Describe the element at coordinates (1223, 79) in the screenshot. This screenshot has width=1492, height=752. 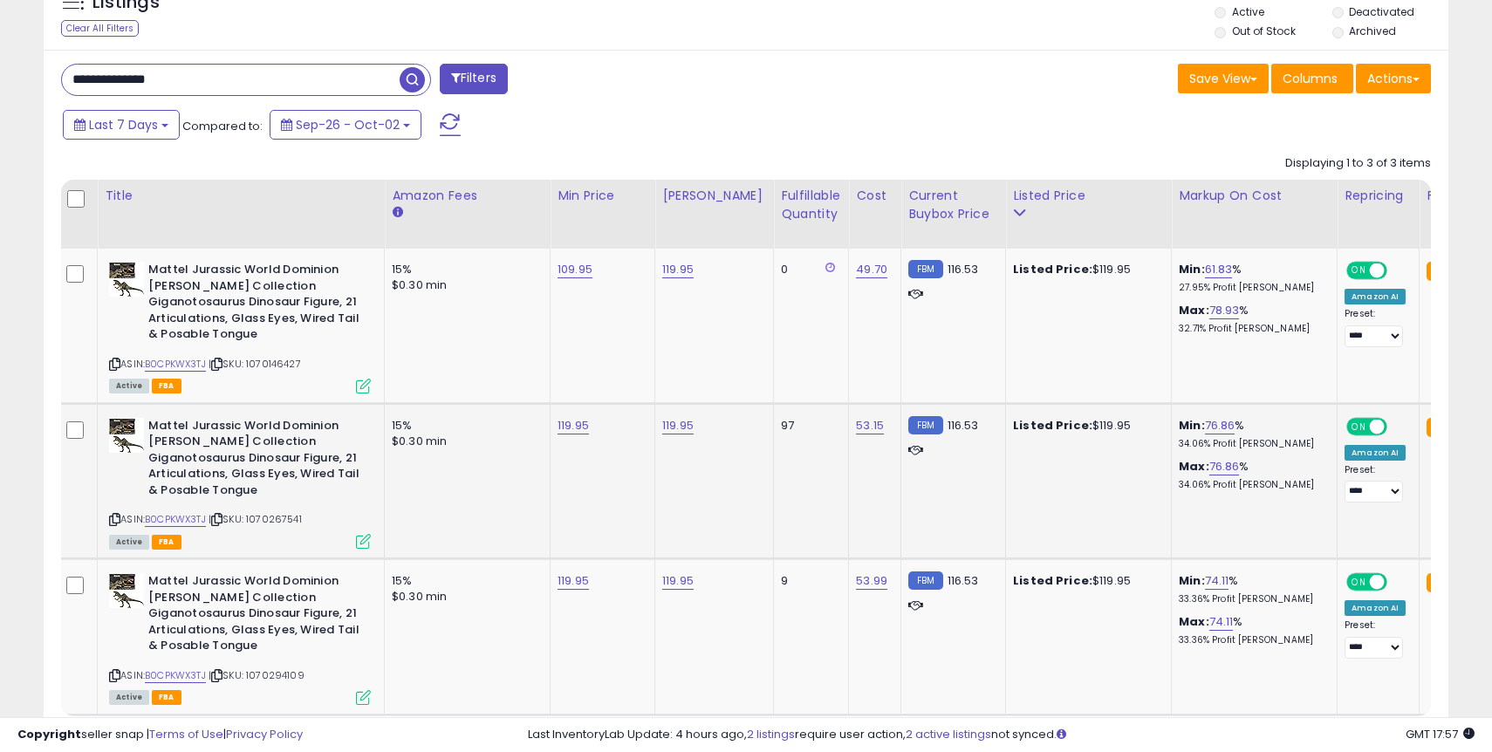
I see `button: Save View` at that location.